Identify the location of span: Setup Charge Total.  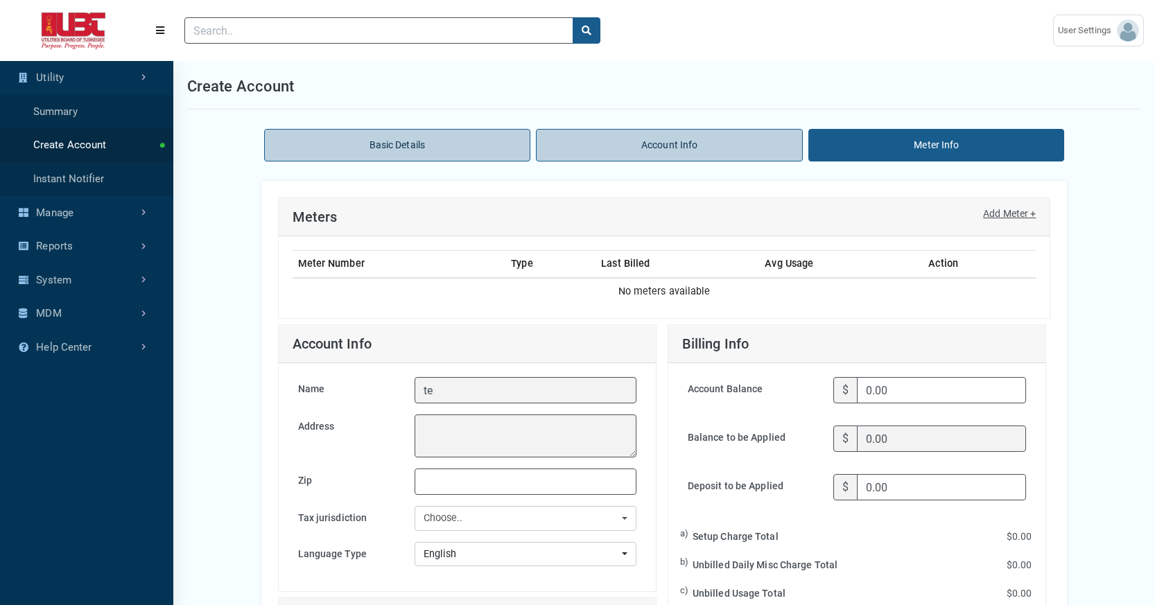
(736, 539).